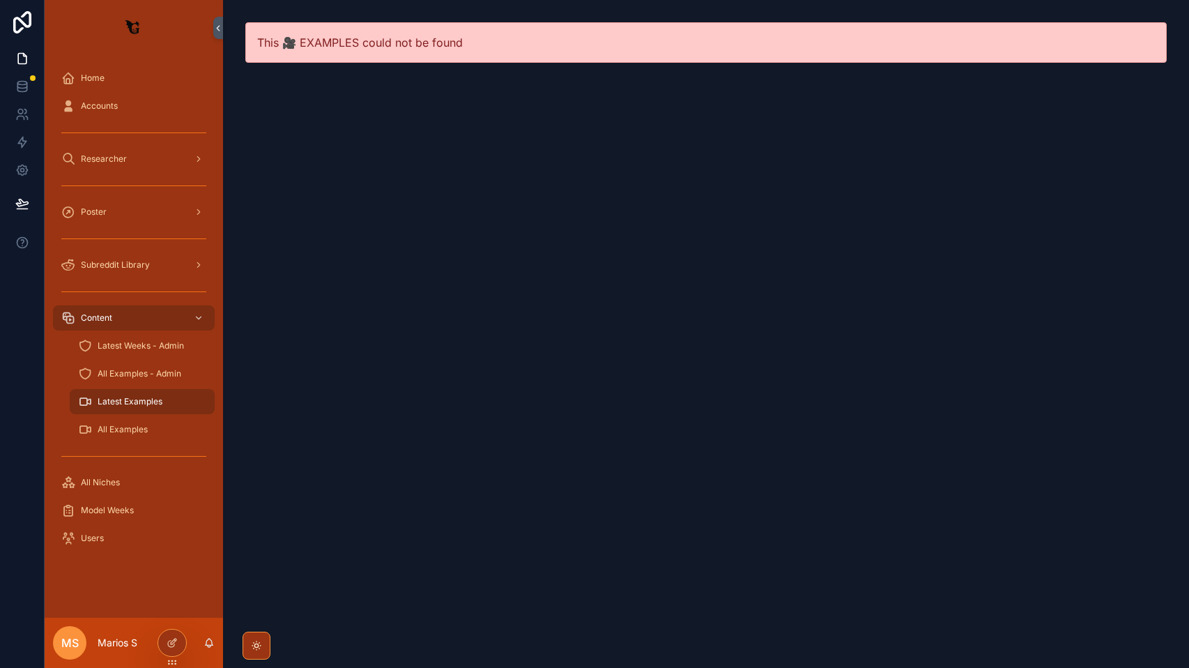 The width and height of the screenshot is (1189, 668). I want to click on span: Users, so click(92, 538).